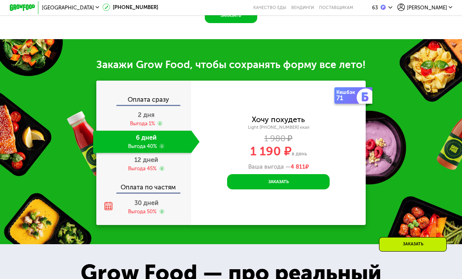  Describe the element at coordinates (298, 167) in the screenshot. I see `span: 4 811` at that location.